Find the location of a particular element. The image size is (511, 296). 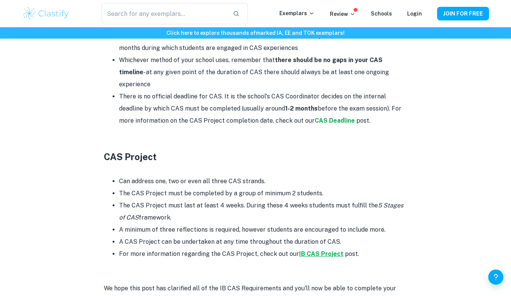

p: Exemplars is located at coordinates (297, 13).